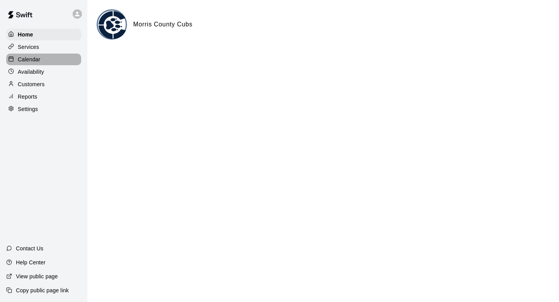 This screenshot has width=559, height=302. What do you see at coordinates (43, 59) in the screenshot?
I see `a: Calendar` at bounding box center [43, 59].